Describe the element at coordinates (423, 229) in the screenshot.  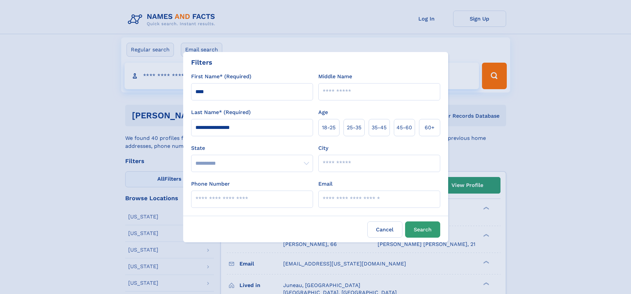
I see `button: Search` at that location.